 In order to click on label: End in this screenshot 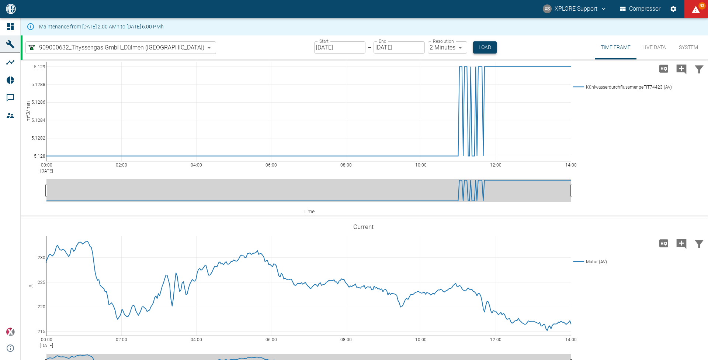, I will do `click(382, 41)`.